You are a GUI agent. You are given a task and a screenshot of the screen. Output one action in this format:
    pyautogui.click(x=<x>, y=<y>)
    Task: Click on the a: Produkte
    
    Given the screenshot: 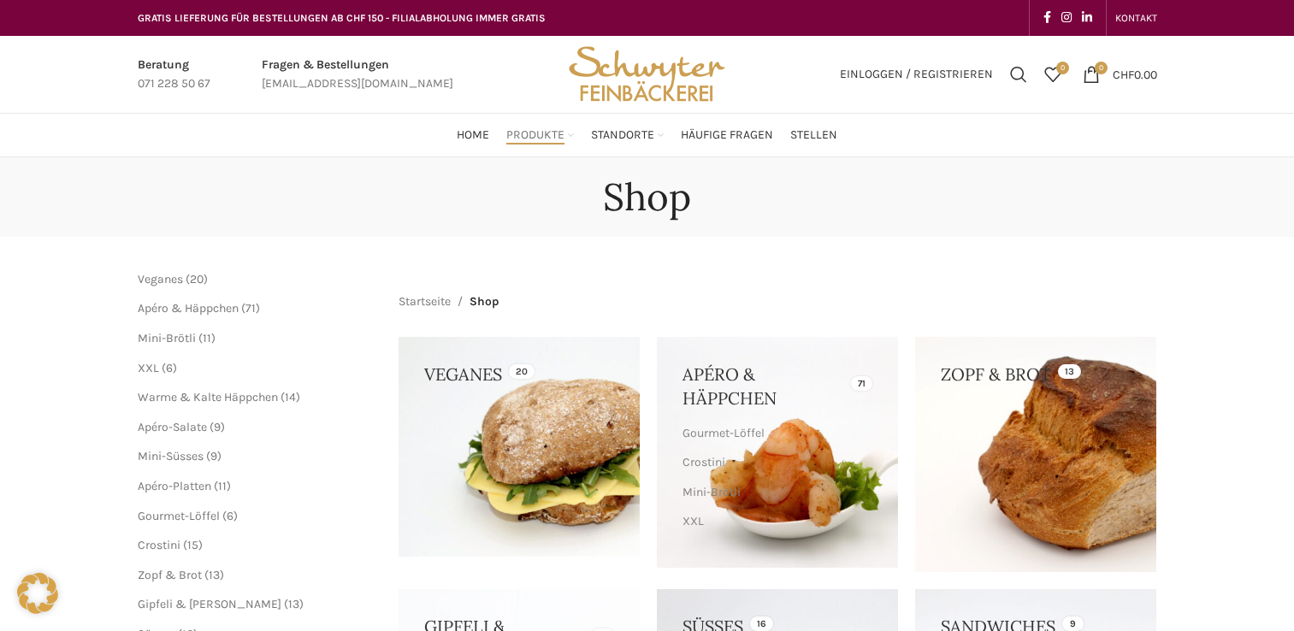 What is the action you would take?
    pyautogui.click(x=540, y=135)
    